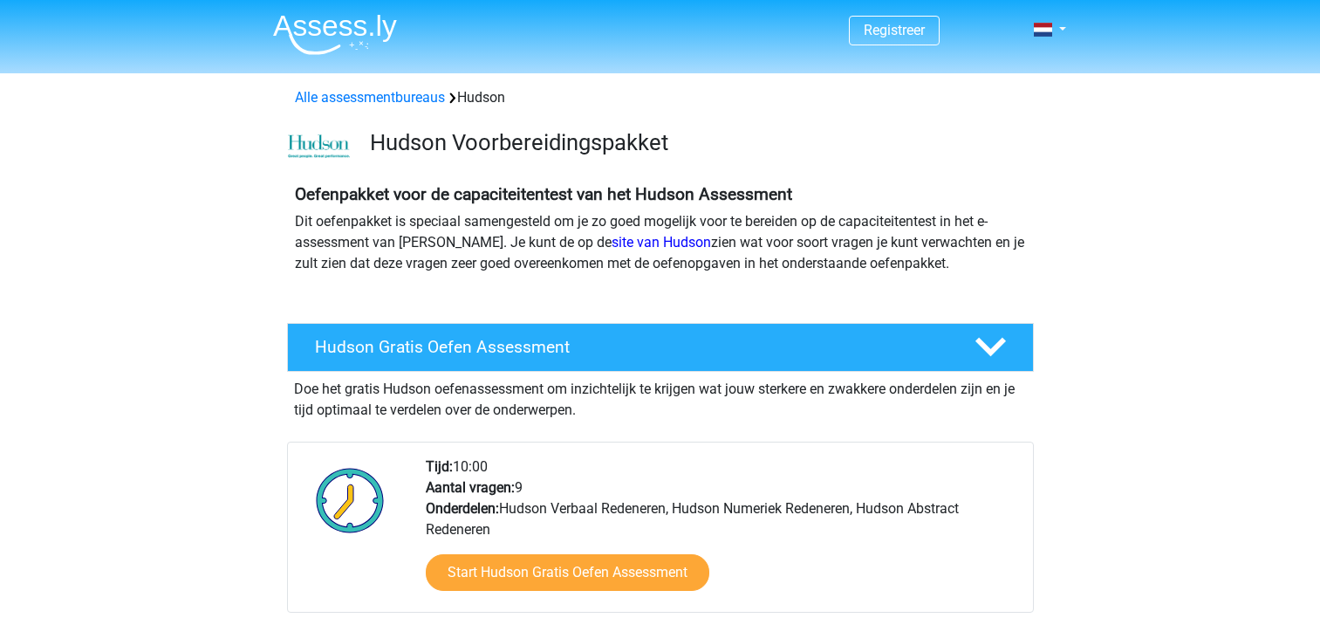  Describe the element at coordinates (660, 347) in the screenshot. I see `a: Hudson Gratis Oefen Assessment` at that location.